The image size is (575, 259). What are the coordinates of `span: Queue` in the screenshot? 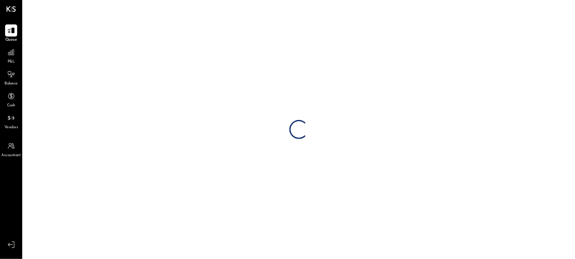 It's located at (11, 40).